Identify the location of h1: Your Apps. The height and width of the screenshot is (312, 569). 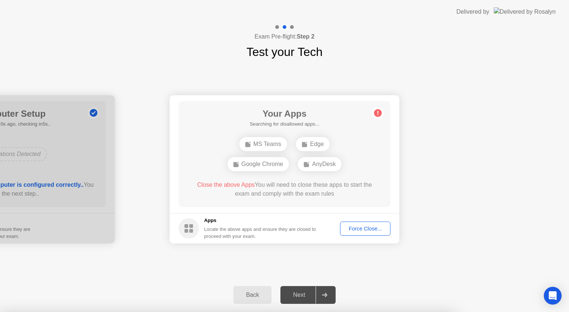
(284, 114).